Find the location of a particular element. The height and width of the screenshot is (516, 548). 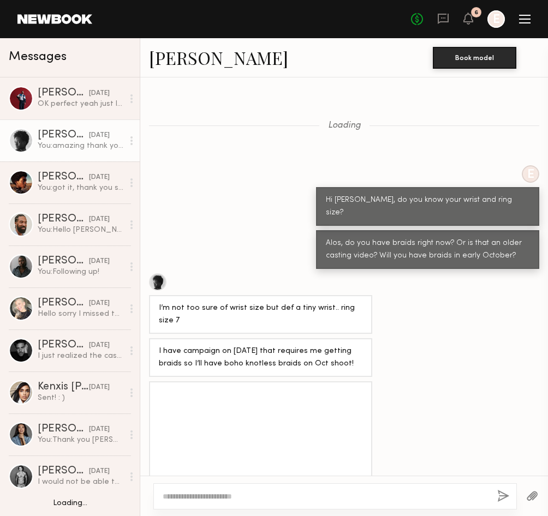

div: You: Following up! is located at coordinates (80, 272).